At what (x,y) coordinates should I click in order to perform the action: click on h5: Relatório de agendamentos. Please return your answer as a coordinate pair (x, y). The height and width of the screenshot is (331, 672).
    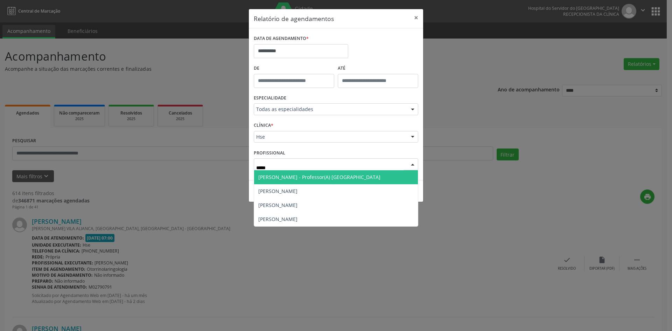
    Looking at the image, I should click on (294, 19).